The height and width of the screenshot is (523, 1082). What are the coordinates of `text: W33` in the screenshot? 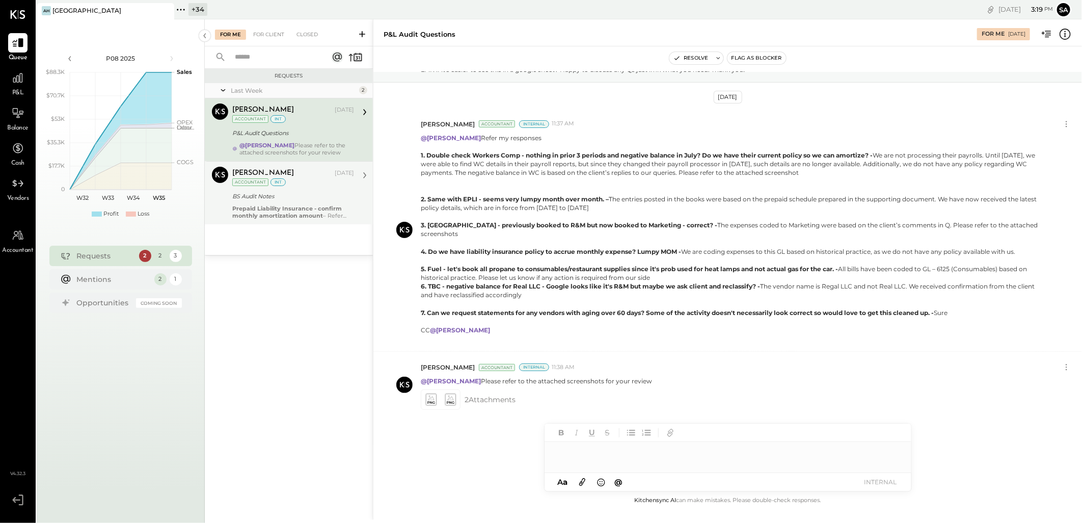 It's located at (108, 198).